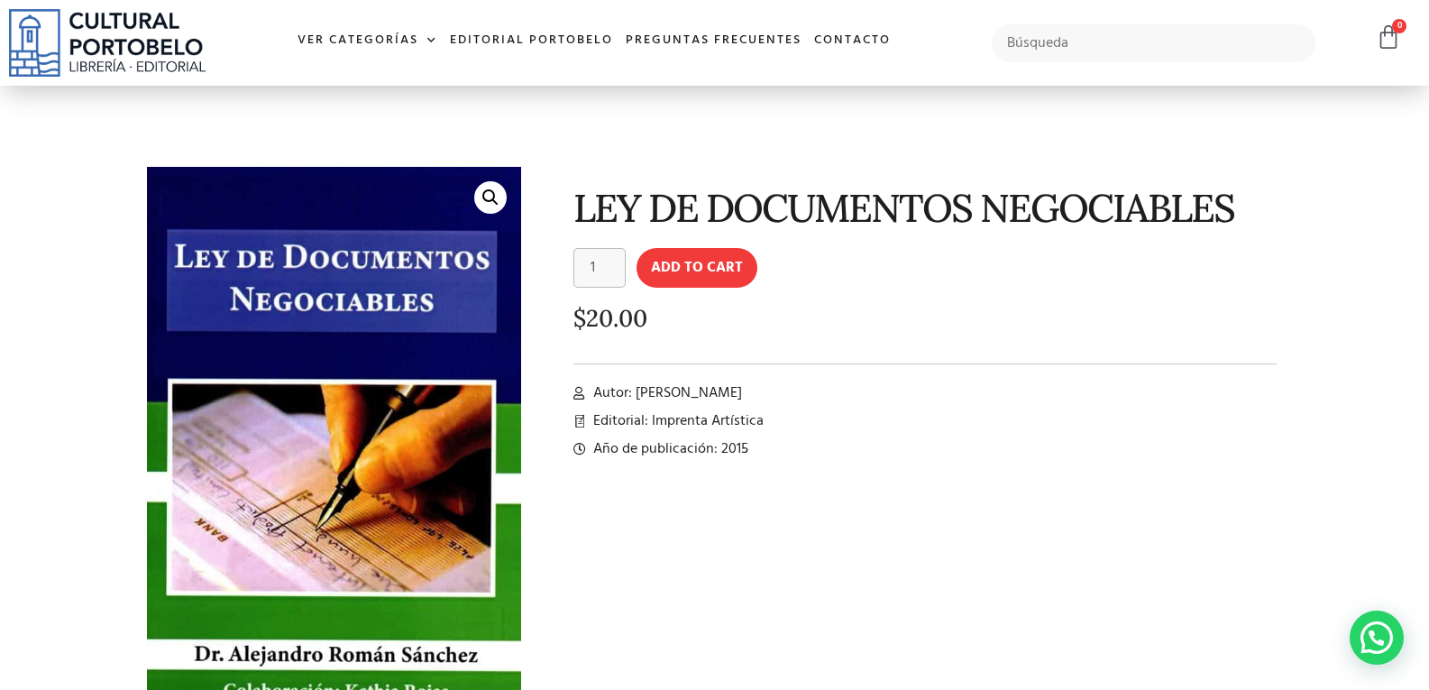 Image resolution: width=1429 pixels, height=690 pixels. Describe the element at coordinates (1399, 26) in the screenshot. I see `span: 0` at that location.